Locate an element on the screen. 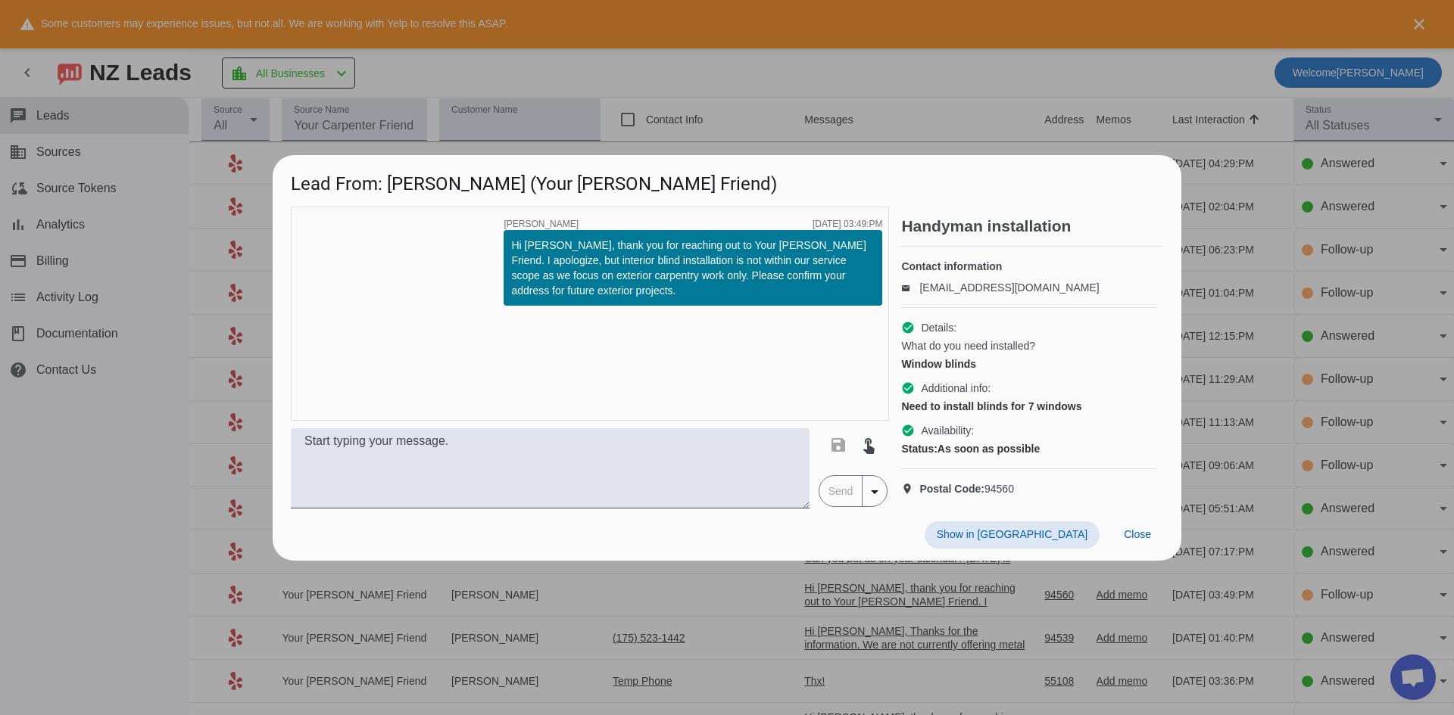 This screenshot has width=1454, height=715. h2: Handyman installation is located at coordinates (1032, 226).